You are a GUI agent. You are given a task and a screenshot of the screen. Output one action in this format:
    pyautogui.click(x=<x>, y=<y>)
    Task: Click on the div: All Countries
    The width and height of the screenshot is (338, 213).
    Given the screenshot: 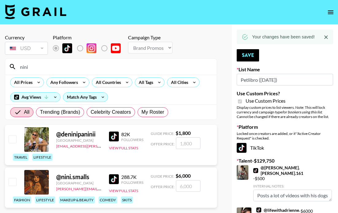 What is the action you would take?
    pyautogui.click(x=107, y=82)
    